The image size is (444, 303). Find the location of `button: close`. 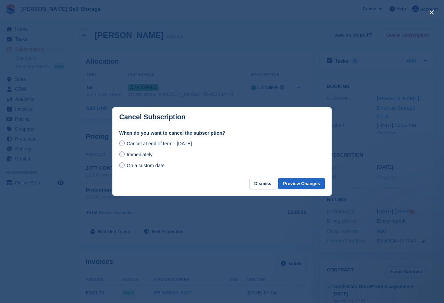

button: close is located at coordinates (431, 12).